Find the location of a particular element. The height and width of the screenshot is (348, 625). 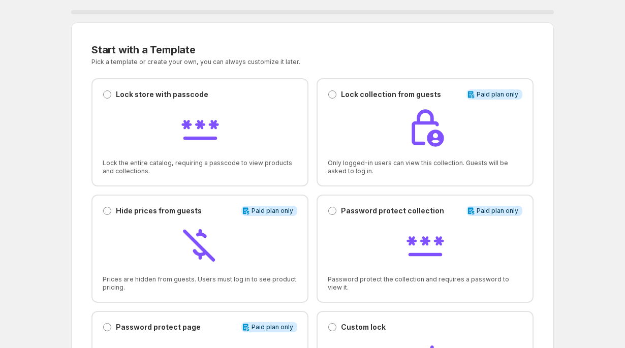

span: Only logged-in users can view this collection. Guests will be asked to log in. is located at coordinates (425, 167).